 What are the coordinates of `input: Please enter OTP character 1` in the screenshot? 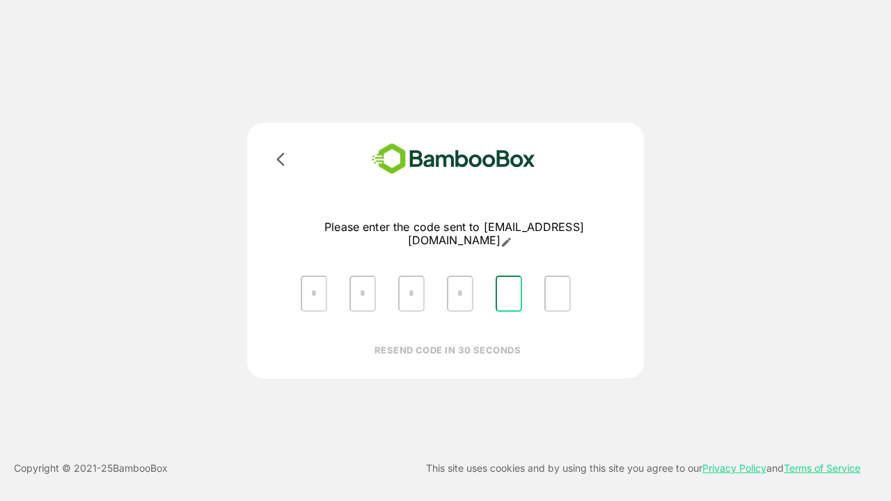 It's located at (314, 294).